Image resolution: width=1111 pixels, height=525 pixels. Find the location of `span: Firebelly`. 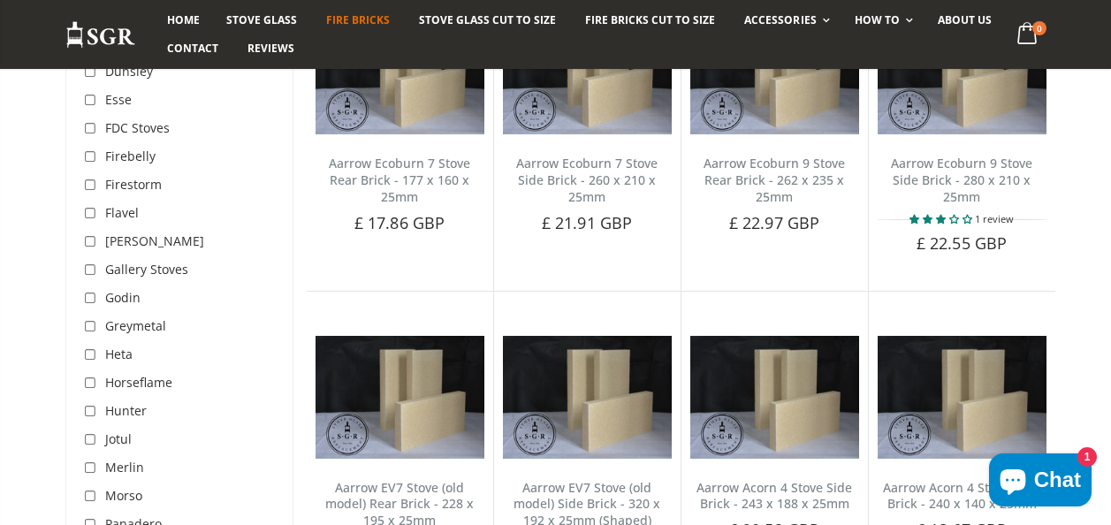

span: Firebelly is located at coordinates (130, 156).